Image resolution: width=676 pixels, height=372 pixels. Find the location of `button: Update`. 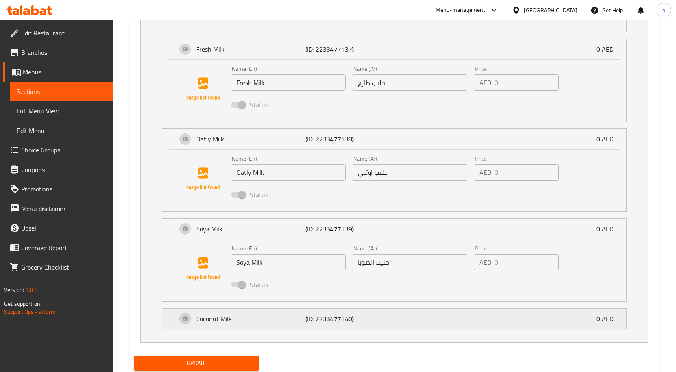

button: Update is located at coordinates (197, 363).